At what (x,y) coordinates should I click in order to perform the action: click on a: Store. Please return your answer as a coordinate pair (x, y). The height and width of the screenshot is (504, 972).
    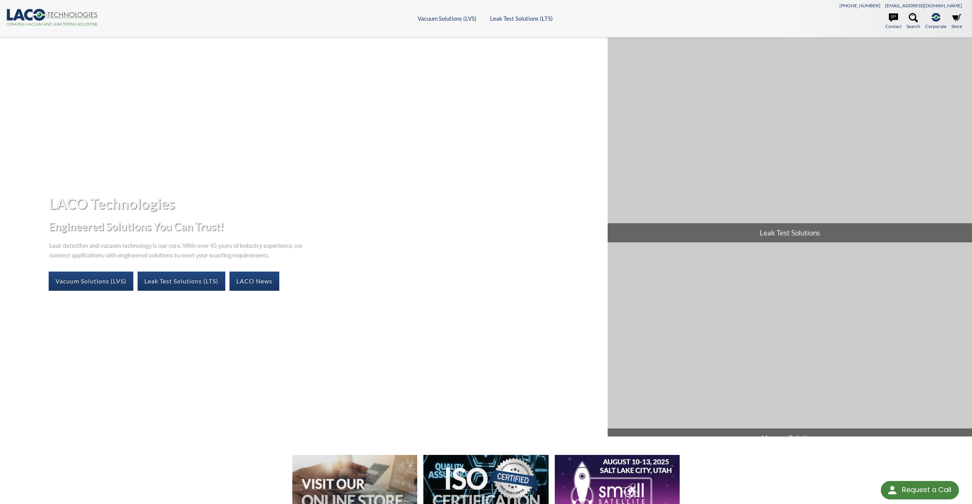
    Looking at the image, I should click on (957, 21).